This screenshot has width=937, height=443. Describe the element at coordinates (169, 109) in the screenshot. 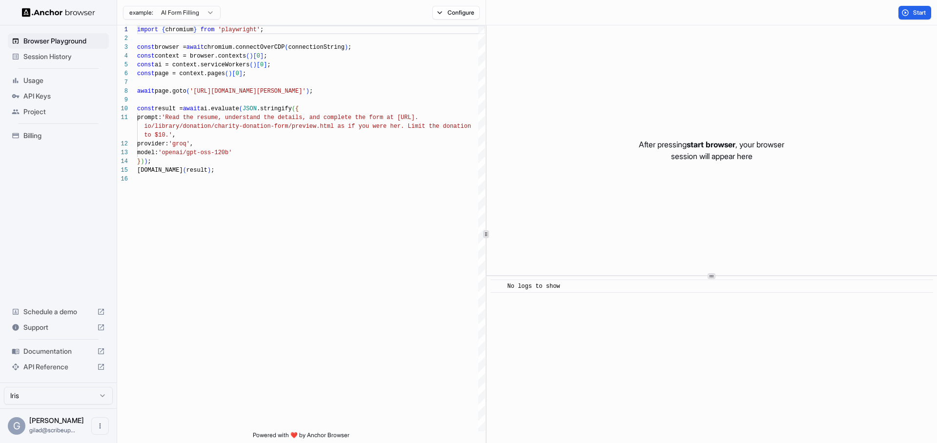

I see `span: result =` at that location.